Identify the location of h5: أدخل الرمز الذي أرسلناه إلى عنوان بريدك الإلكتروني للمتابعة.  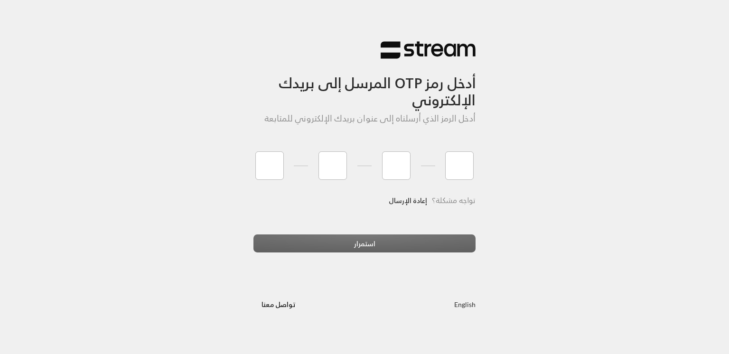
(364, 119).